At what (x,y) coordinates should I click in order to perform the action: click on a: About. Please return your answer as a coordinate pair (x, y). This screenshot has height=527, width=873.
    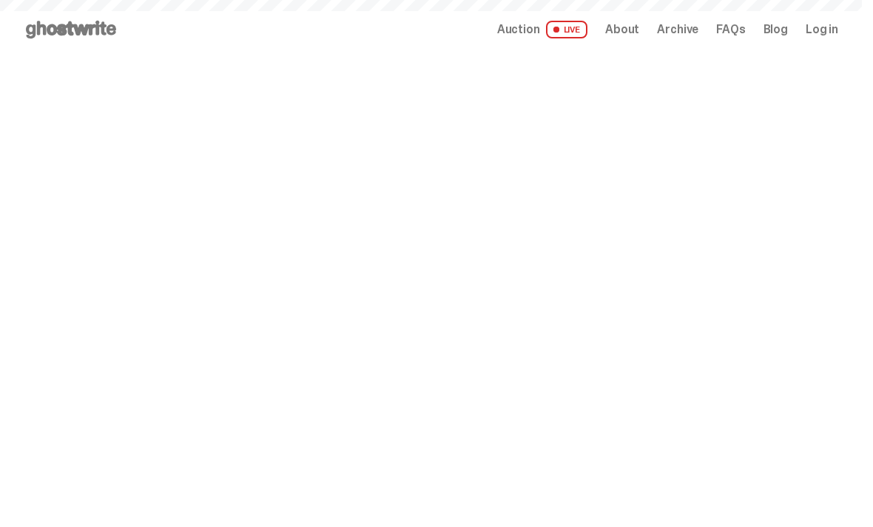
    Looking at the image, I should click on (622, 30).